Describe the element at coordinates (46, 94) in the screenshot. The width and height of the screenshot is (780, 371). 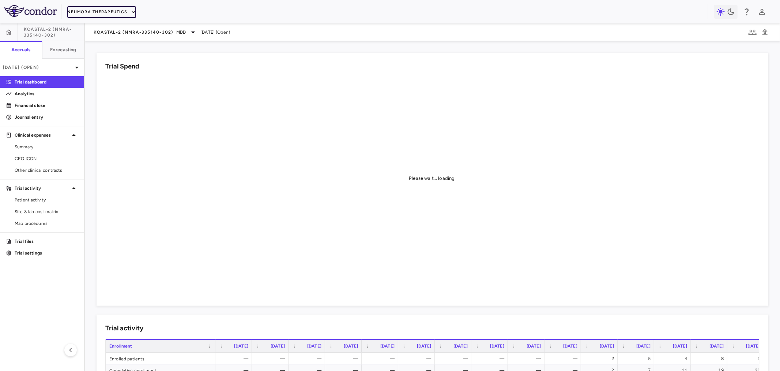
I see `p: Analytics` at that location.